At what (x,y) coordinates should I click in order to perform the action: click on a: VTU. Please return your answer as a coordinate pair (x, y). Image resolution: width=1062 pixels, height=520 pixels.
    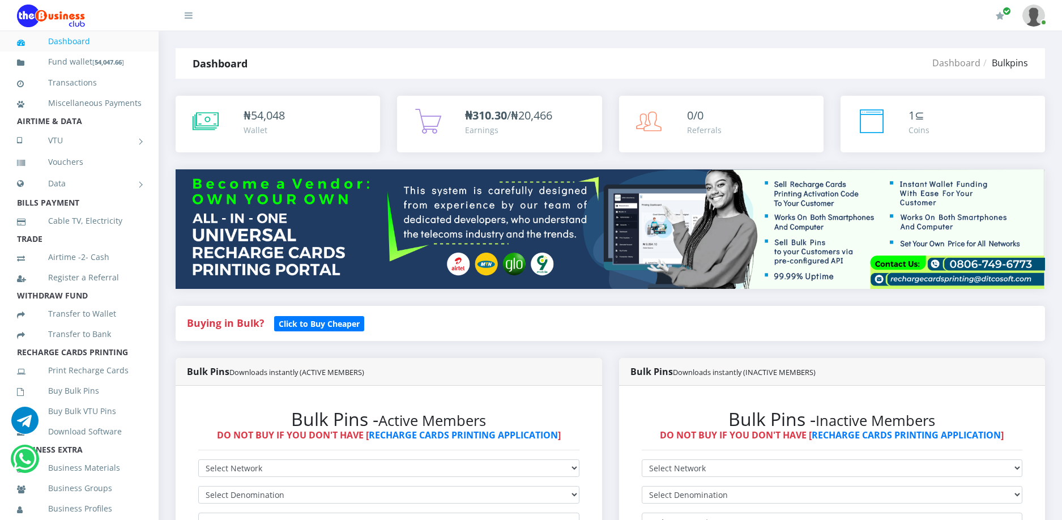
    Looking at the image, I should click on (79, 141).